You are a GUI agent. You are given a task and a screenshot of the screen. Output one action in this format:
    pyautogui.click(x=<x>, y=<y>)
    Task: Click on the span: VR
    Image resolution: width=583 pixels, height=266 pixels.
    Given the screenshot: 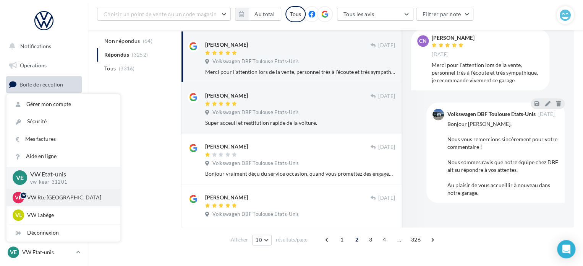 What is the action you would take?
    pyautogui.click(x=18, y=197)
    